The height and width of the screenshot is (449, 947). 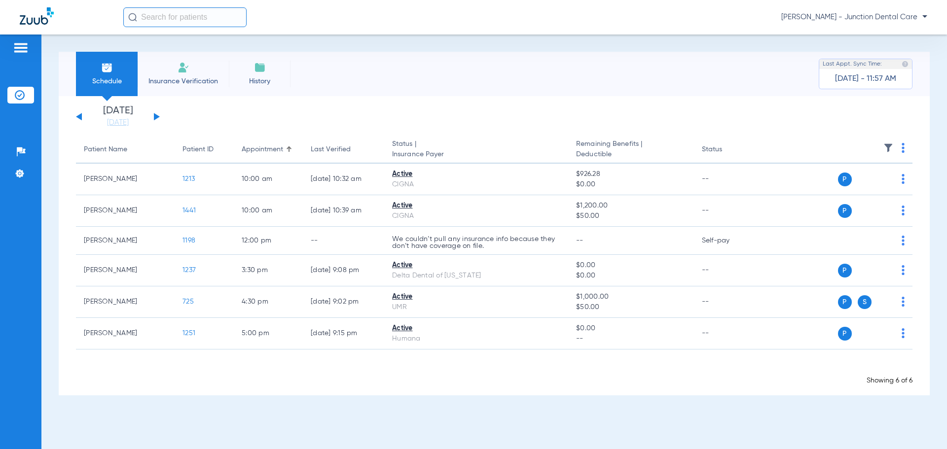 I want to click on span: Last Appt. Sync Time:, so click(x=852, y=64).